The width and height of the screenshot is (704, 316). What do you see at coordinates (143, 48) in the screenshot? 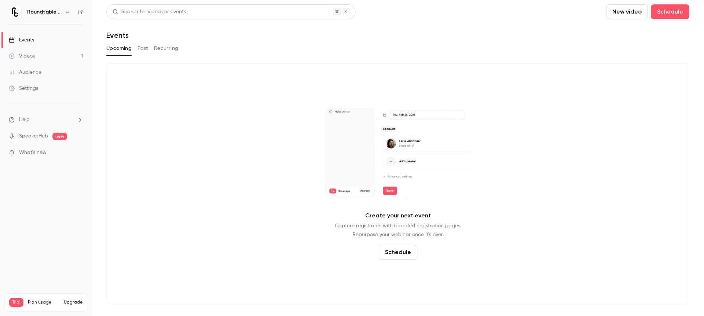
I see `button: Past` at bounding box center [143, 48].